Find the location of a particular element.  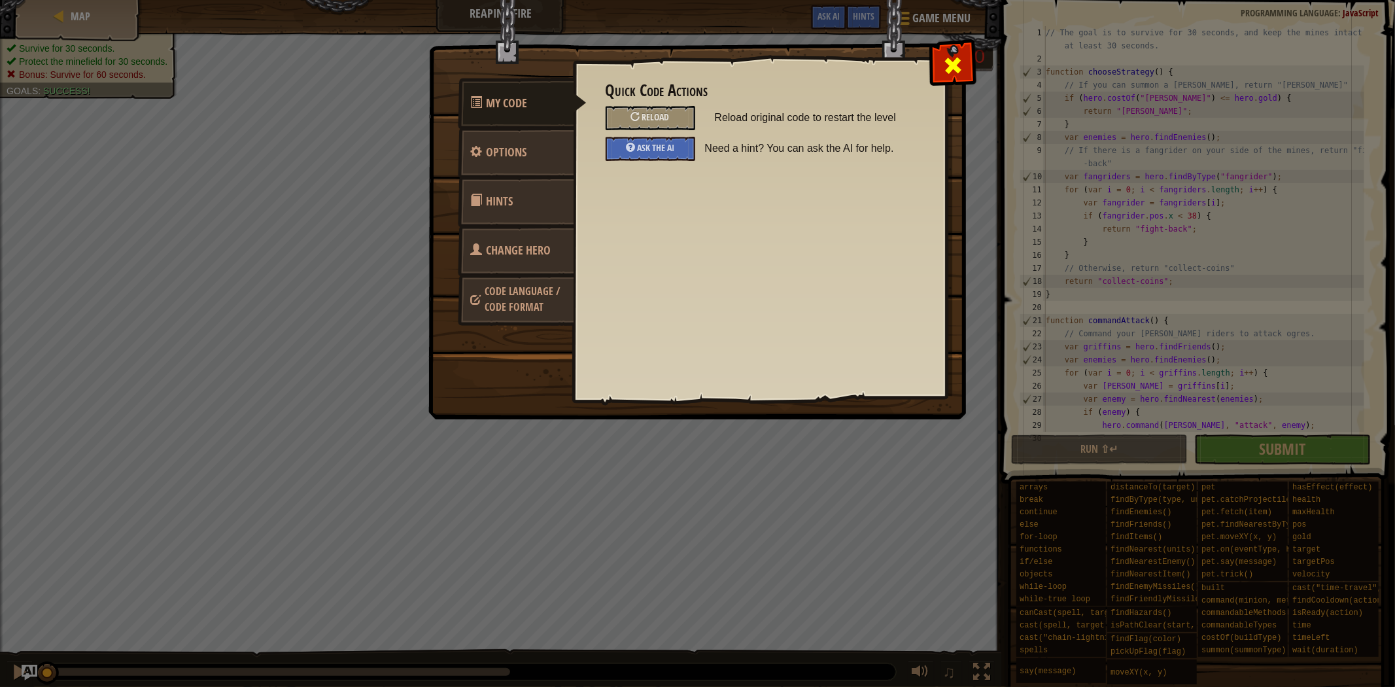

span: Need a hint? You can ask the AI for help. is located at coordinates (814, 148).